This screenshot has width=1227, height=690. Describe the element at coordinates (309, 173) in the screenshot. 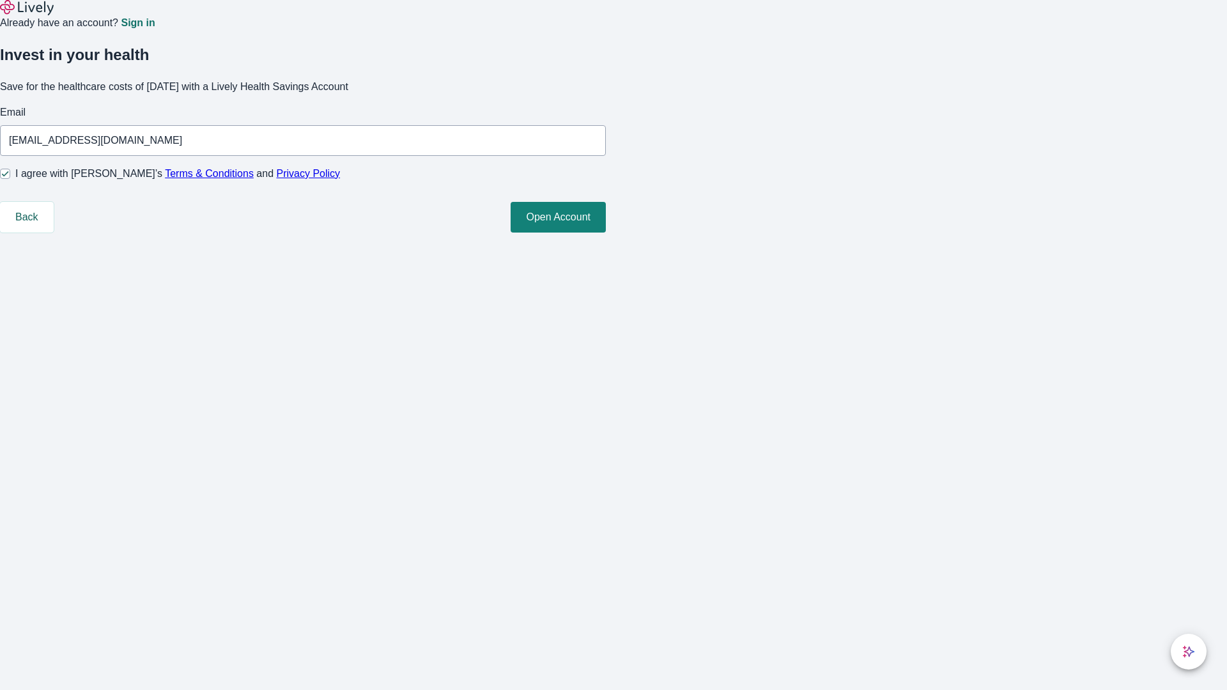

I see `a: Privacy Policy` at that location.